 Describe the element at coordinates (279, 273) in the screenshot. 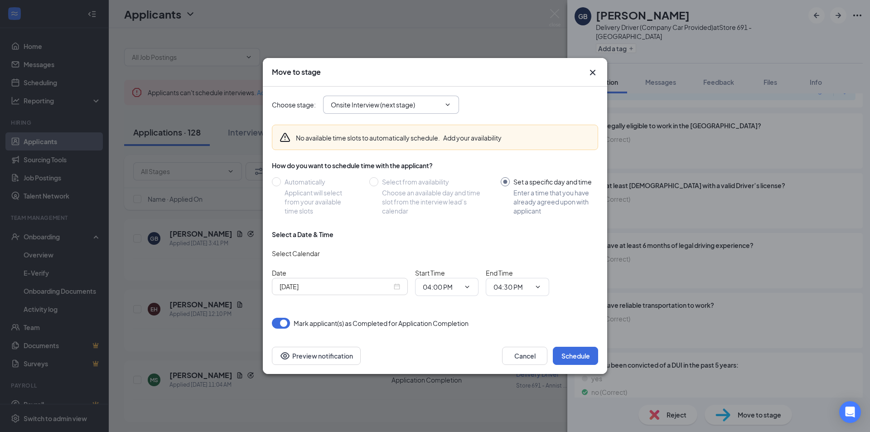

I see `span: Date` at that location.